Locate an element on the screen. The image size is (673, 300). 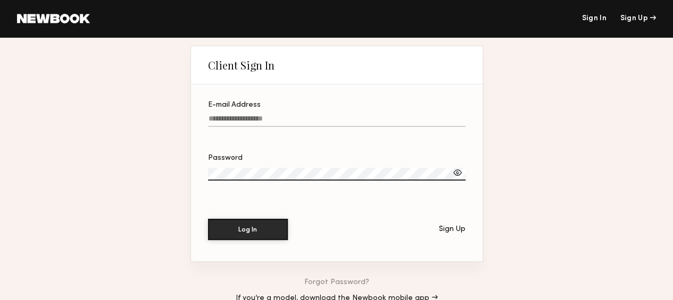
div: Client Sign In is located at coordinates (241, 65).